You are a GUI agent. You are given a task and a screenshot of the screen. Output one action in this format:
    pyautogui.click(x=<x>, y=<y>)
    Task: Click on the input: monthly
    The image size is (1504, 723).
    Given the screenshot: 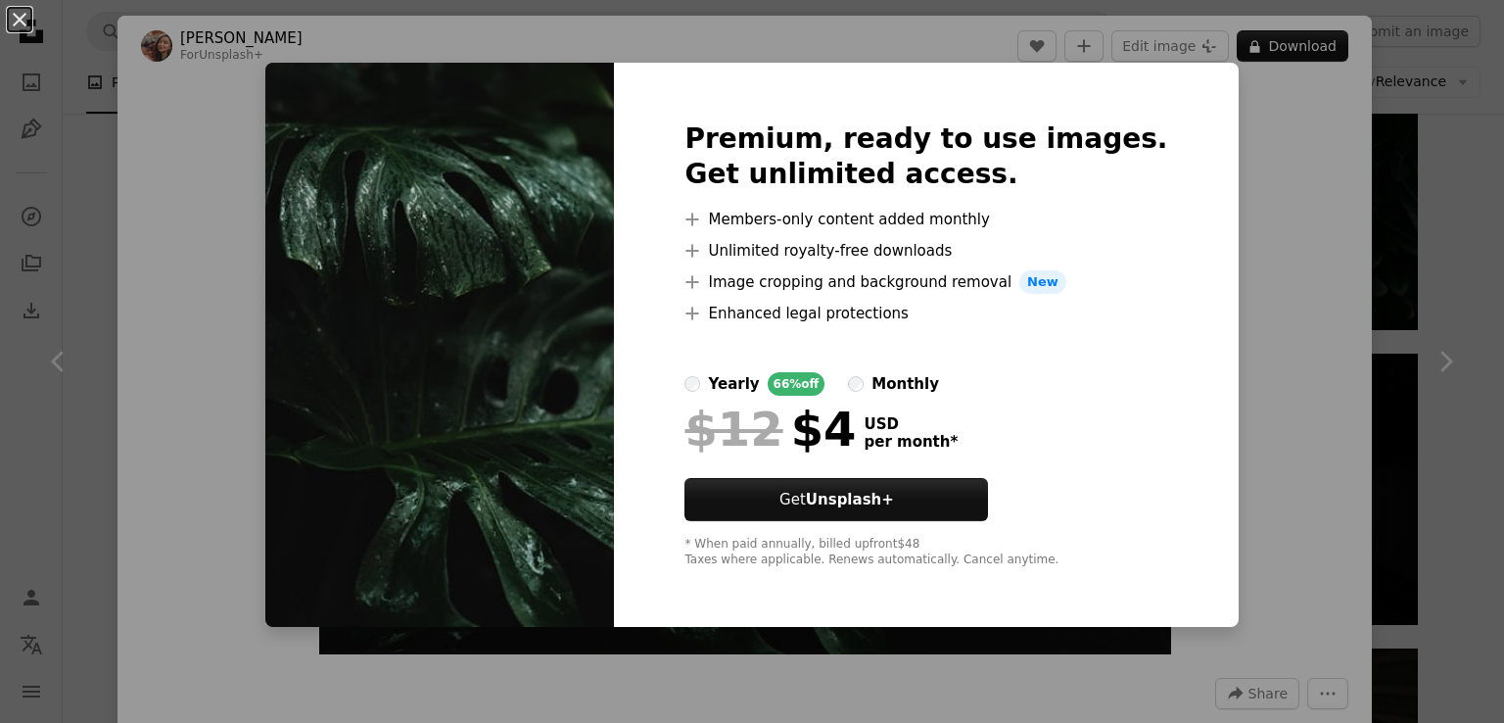 What is the action you would take?
    pyautogui.click(x=856, y=384)
    